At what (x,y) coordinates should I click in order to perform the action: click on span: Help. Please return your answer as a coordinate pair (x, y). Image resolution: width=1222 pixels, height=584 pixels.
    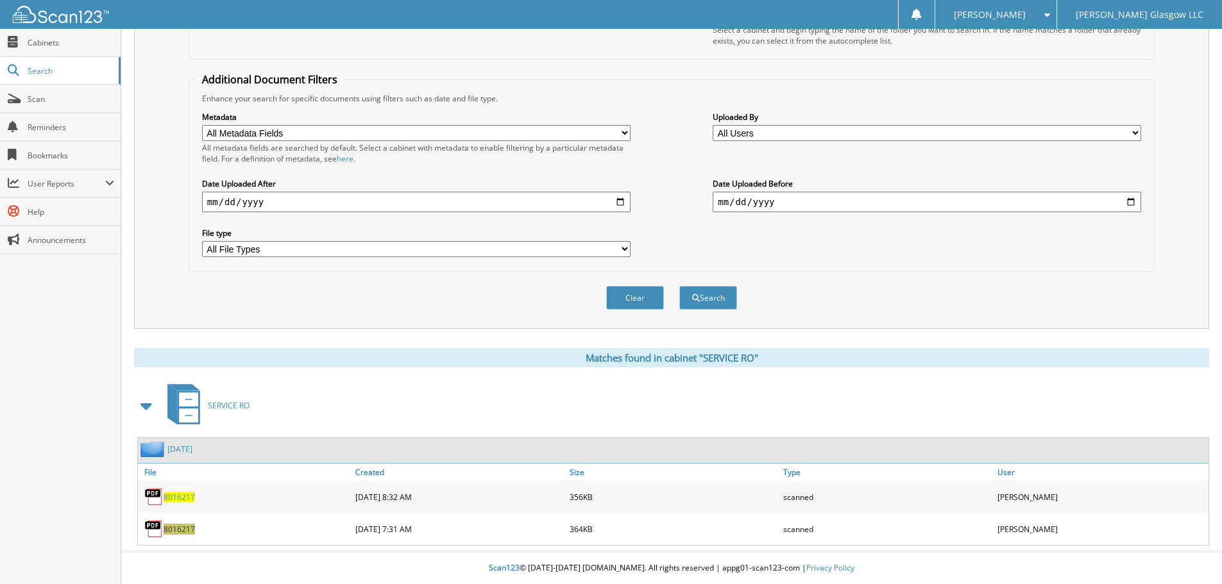
    Looking at the image, I should click on (71, 212).